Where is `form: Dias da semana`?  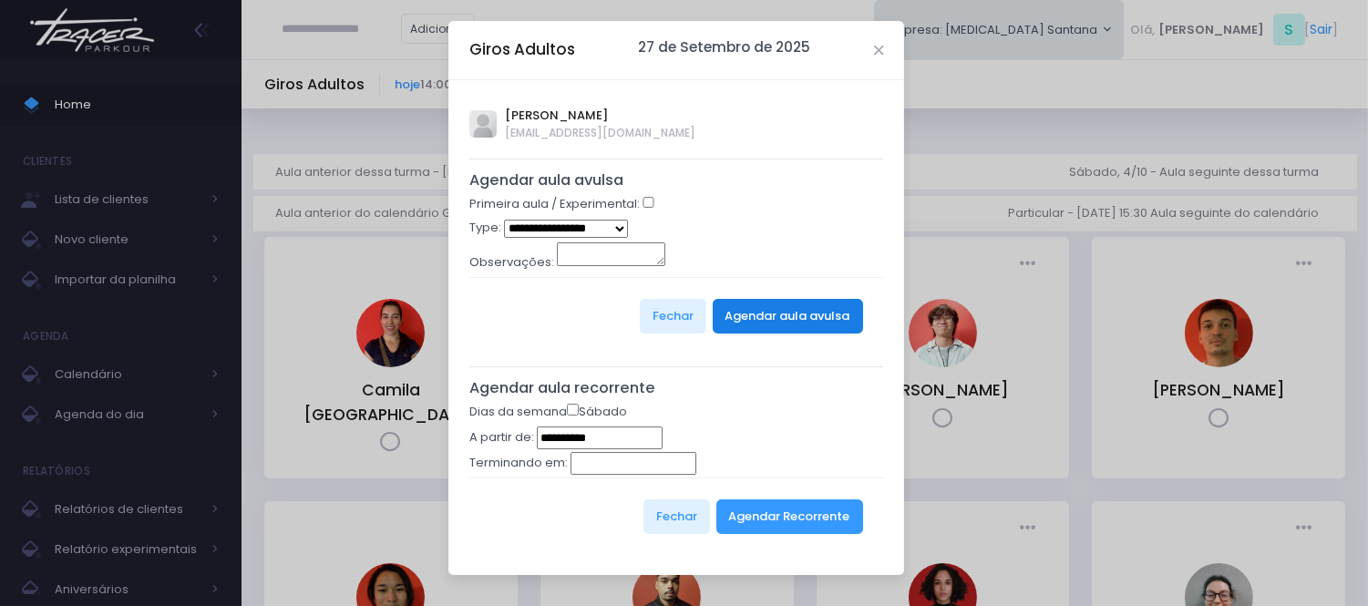
form: Dias da semana is located at coordinates (676, 479).